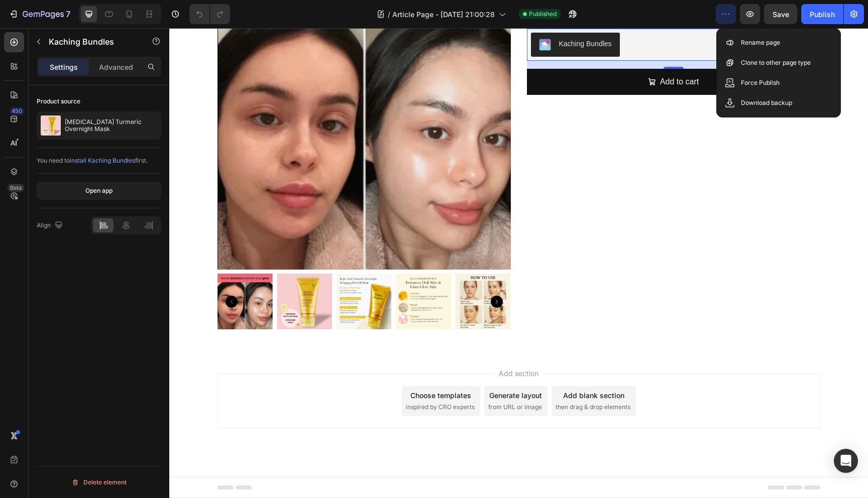 Image resolution: width=868 pixels, height=498 pixels. What do you see at coordinates (16, 188) in the screenshot?
I see `div: Beta` at bounding box center [16, 188].